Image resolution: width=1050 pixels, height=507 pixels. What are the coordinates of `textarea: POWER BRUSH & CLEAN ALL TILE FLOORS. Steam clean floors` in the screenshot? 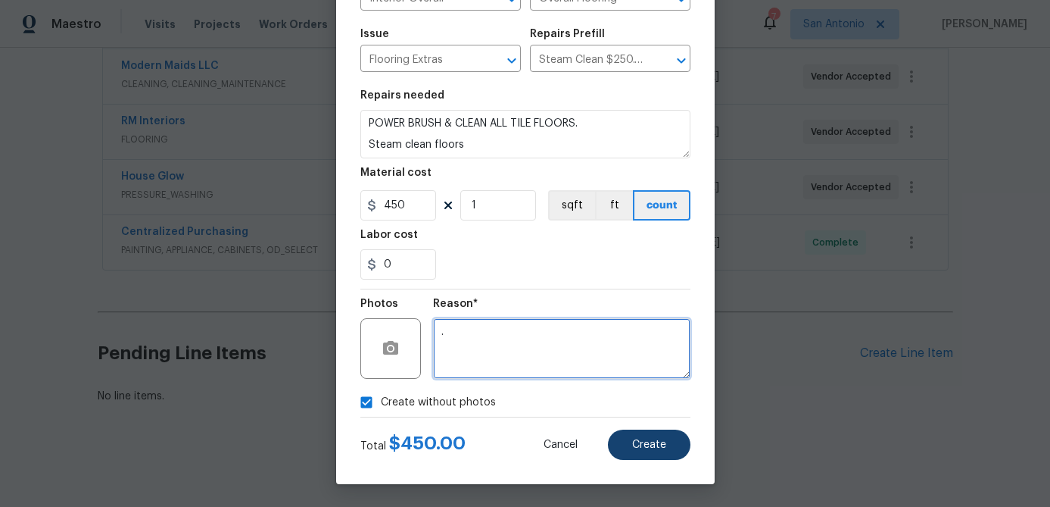 It's located at (526, 134).